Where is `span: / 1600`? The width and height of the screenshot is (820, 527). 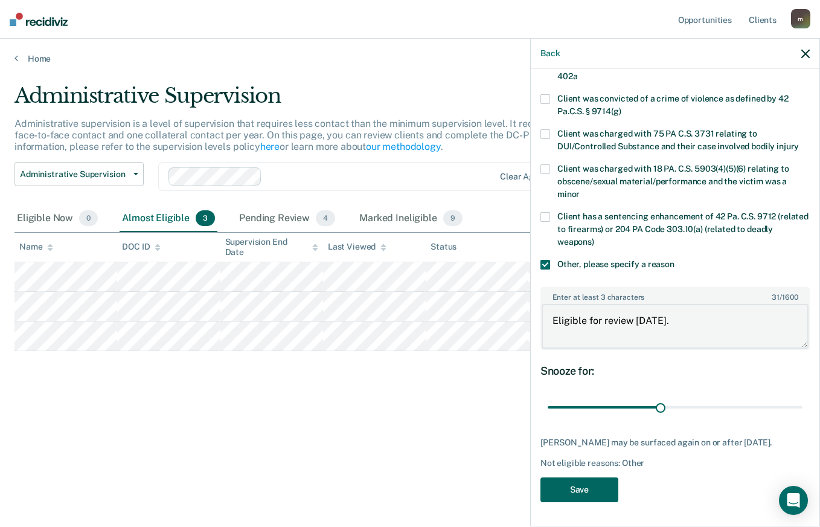 span: / 1600 is located at coordinates (785, 297).